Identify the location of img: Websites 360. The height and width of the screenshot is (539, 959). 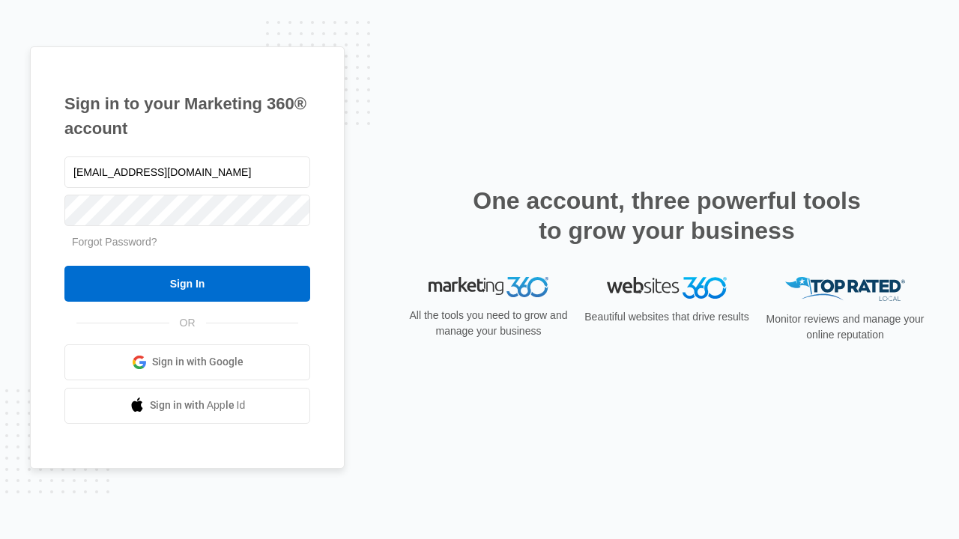
(667, 288).